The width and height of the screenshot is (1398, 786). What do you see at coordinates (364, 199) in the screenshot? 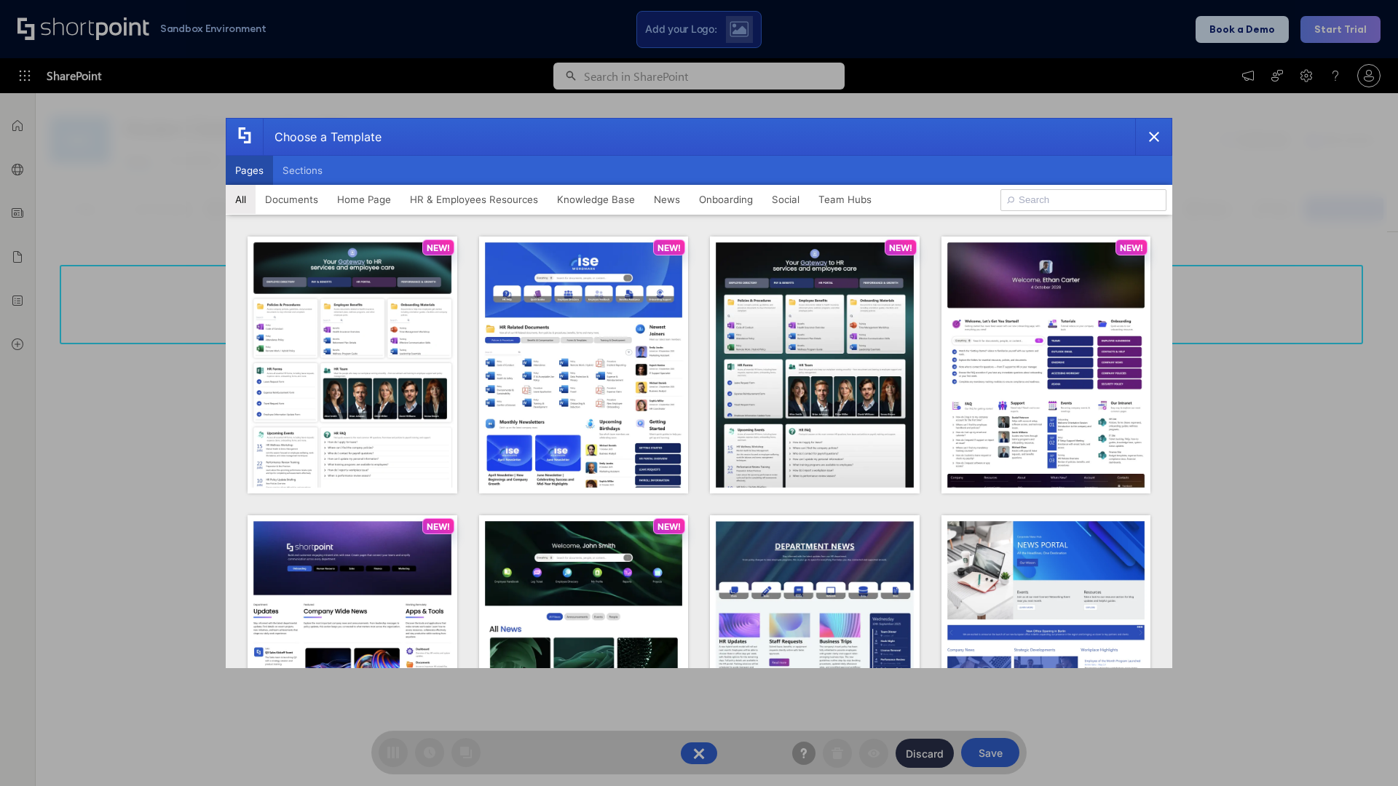
I see `button: Home Page` at bounding box center [364, 199].